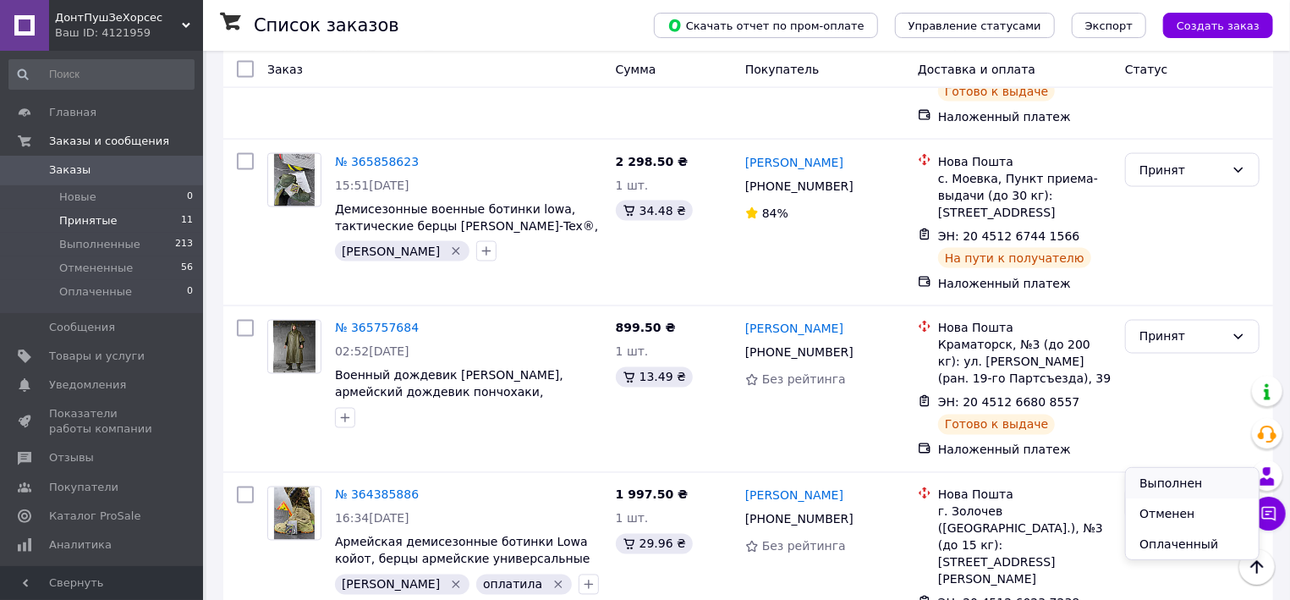  What do you see at coordinates (654, 544) in the screenshot?
I see `div: 29.96 ₴` at bounding box center [654, 544].